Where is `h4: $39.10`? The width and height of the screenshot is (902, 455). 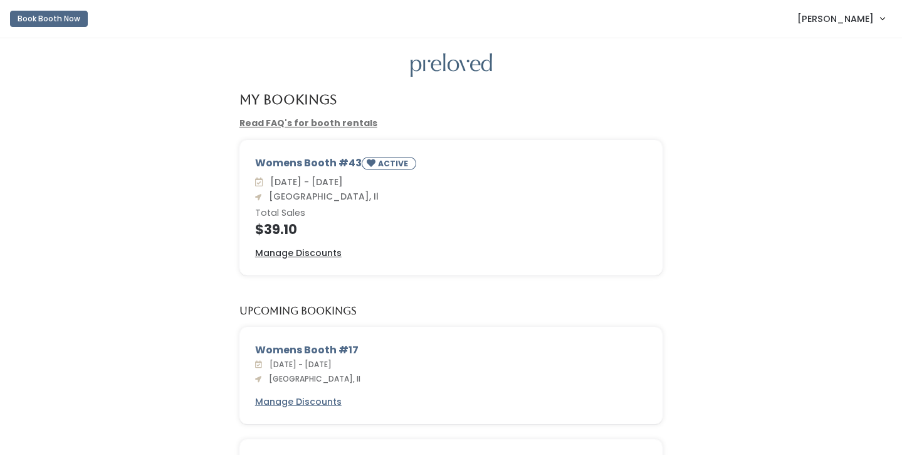 h4: $39.10 is located at coordinates (452, 229).